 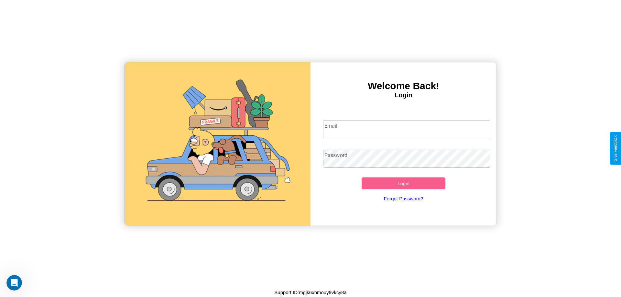 What do you see at coordinates (403, 183) in the screenshot?
I see `button: Login` at bounding box center [403, 183].